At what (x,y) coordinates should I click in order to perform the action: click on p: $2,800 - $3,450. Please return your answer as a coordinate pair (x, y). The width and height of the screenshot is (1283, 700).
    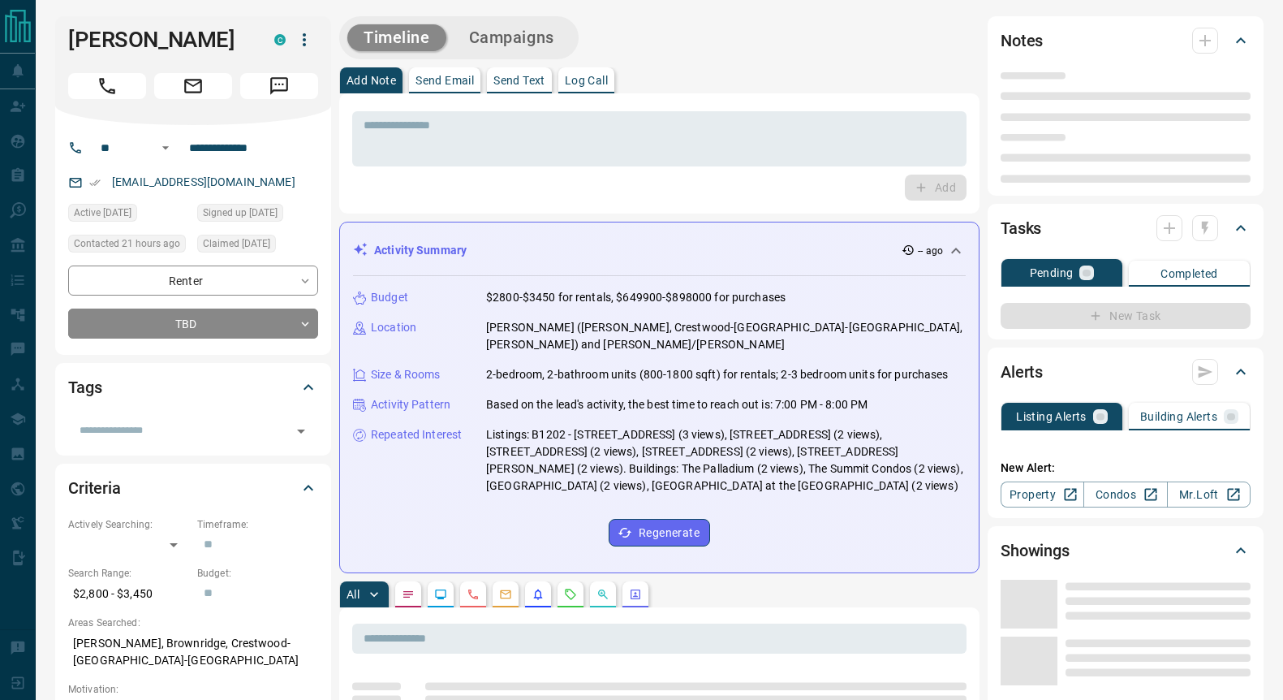
    Looking at the image, I should click on (128, 593).